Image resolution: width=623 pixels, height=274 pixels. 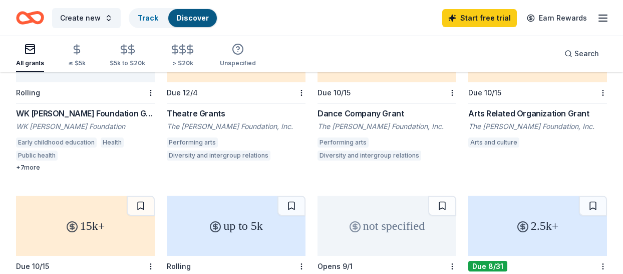 I want to click on div: 2.5k+, so click(x=538, y=225).